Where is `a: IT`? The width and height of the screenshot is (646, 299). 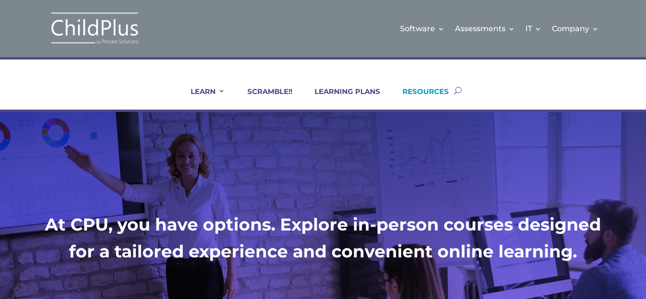 a: IT is located at coordinates (533, 28).